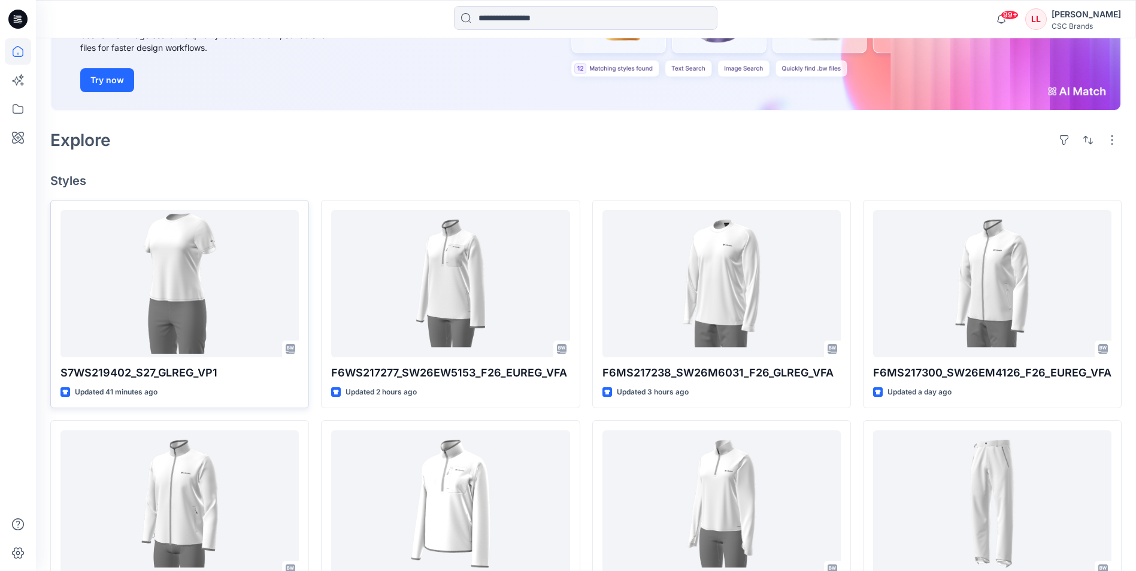 This screenshot has height=571, width=1136. What do you see at coordinates (381, 392) in the screenshot?
I see `p: Updated 2 hours ago` at bounding box center [381, 392].